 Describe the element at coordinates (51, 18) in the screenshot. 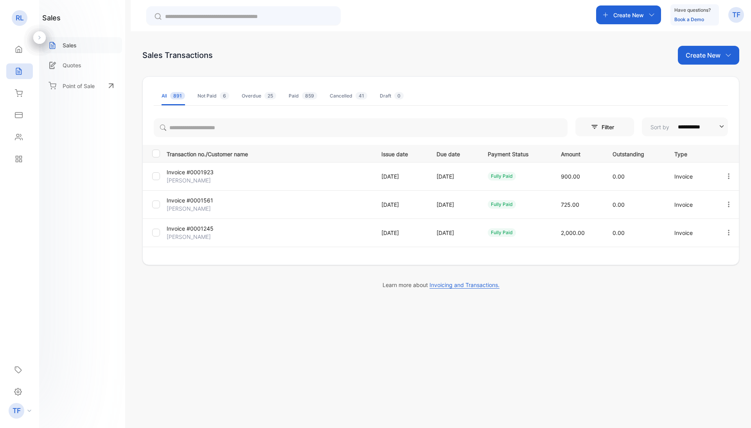

I see `h1: sales` at that location.